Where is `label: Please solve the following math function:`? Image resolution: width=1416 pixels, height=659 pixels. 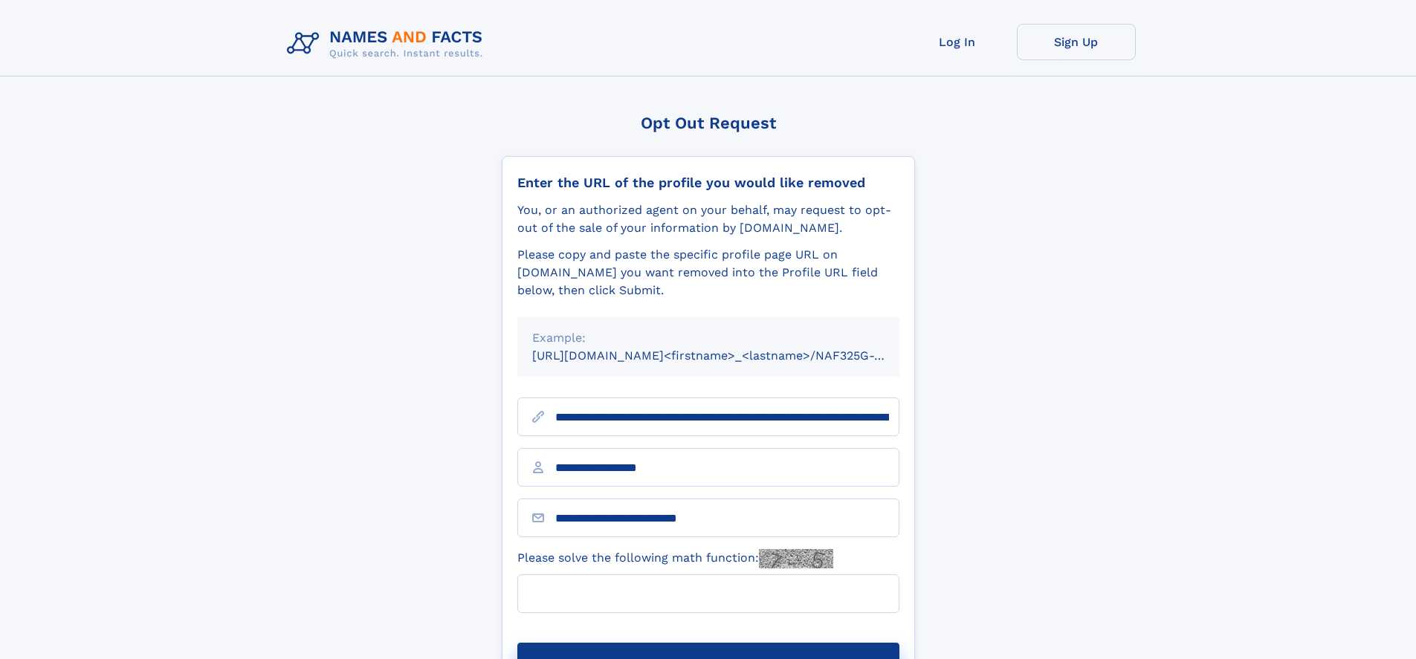
label: Please solve the following math function: is located at coordinates (675, 559).